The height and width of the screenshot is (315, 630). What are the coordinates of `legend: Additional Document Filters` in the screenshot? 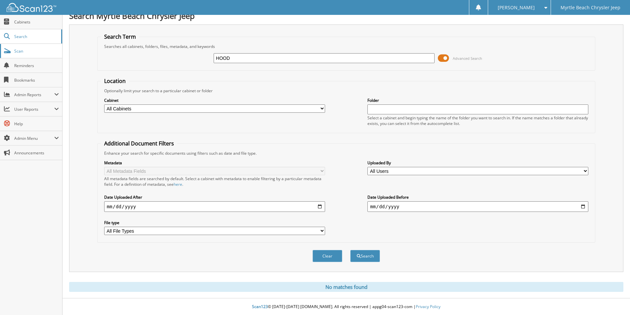 It's located at (139, 144).